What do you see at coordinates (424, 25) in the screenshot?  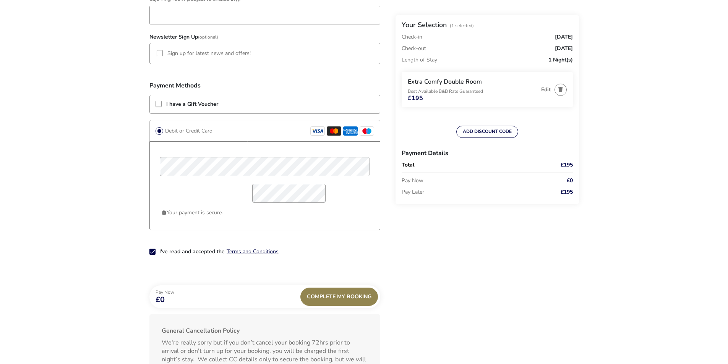 I see `h2: Your Selection` at bounding box center [424, 25].